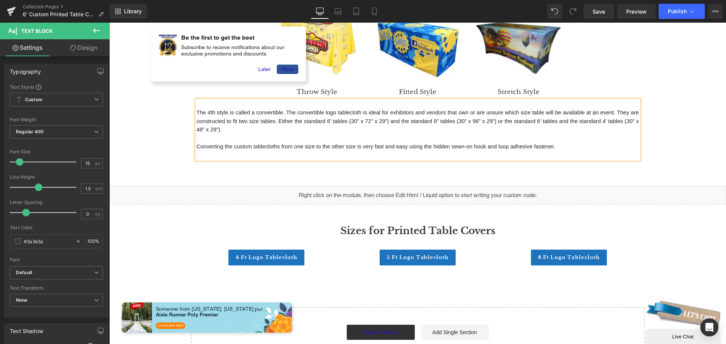  Describe the element at coordinates (25, 70) in the screenshot. I see `div: Typography` at that location.